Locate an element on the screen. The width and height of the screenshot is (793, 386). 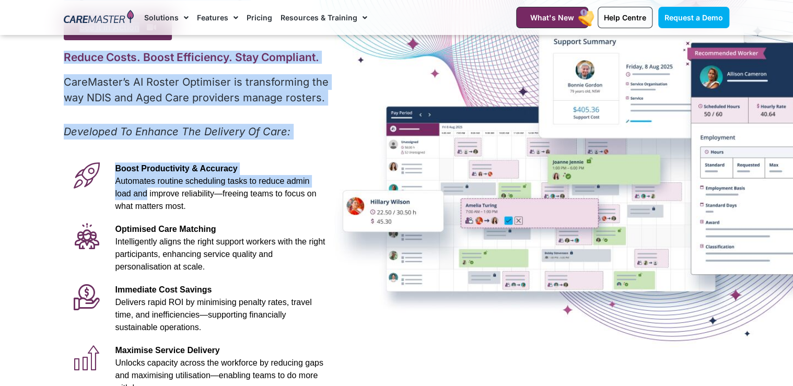
span: What's New is located at coordinates (552, 17).